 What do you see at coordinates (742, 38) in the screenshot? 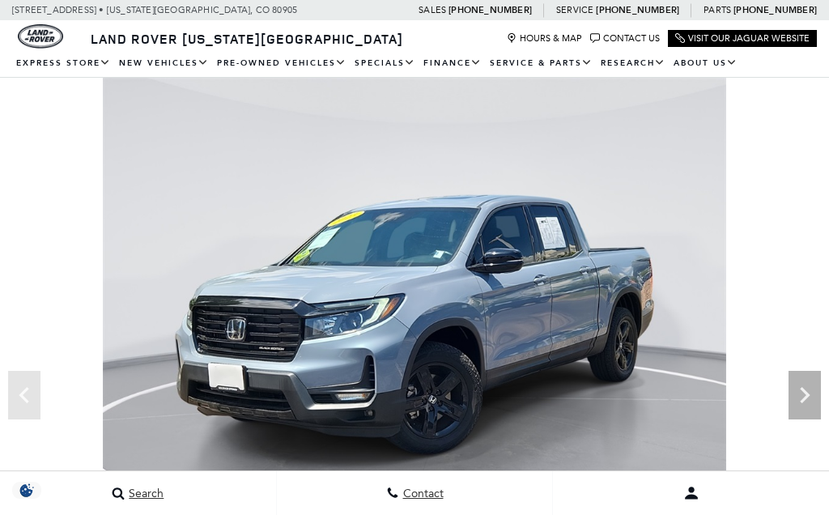
I see `a: Visit Our Jaguar Website` at bounding box center [742, 38].